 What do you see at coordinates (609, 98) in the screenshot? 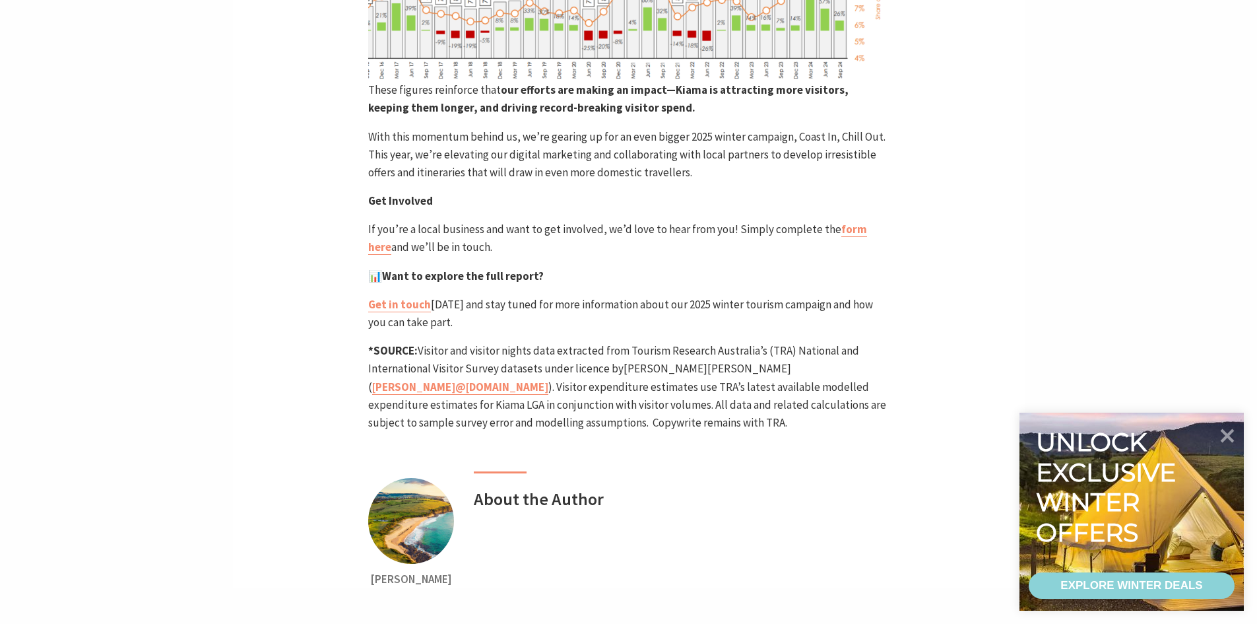
I see `strong: our efforts are making an impact—Kiama is attracting more visitors, keeping them longer, and driv...` at bounding box center [609, 98].